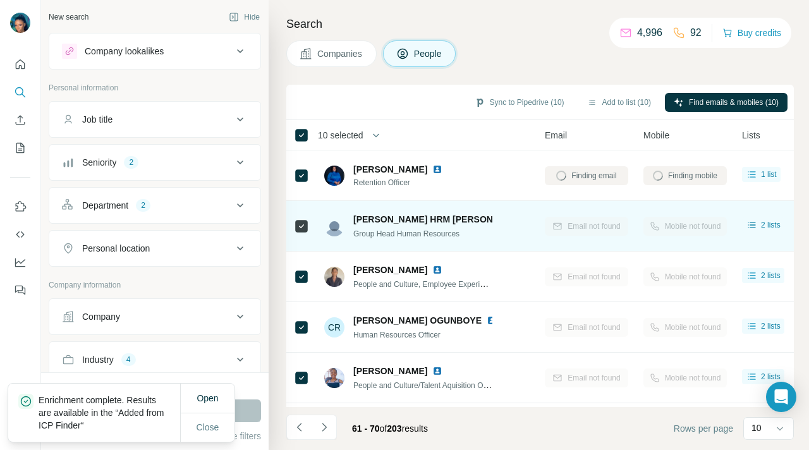  Describe the element at coordinates (20, 290) in the screenshot. I see `button: Feedback` at that location.